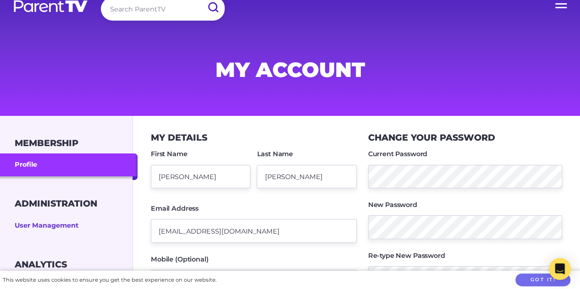  Describe the element at coordinates (46, 143) in the screenshot. I see `h3: Membership` at that location.